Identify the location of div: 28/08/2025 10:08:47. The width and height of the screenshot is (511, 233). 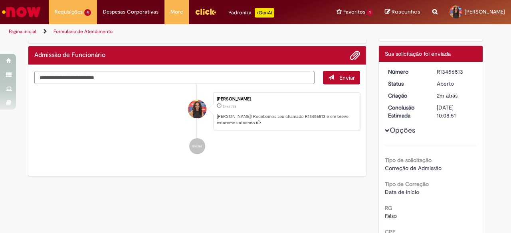
(455, 96).